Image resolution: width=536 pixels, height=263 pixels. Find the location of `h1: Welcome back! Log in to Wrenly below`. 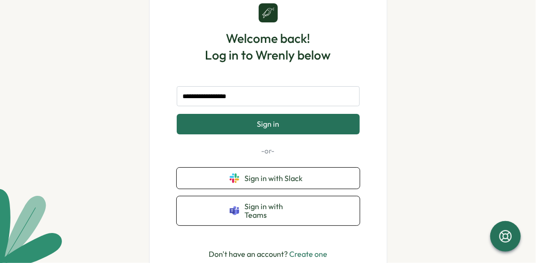

h1: Welcome back! Log in to Wrenly below is located at coordinates (268, 47).